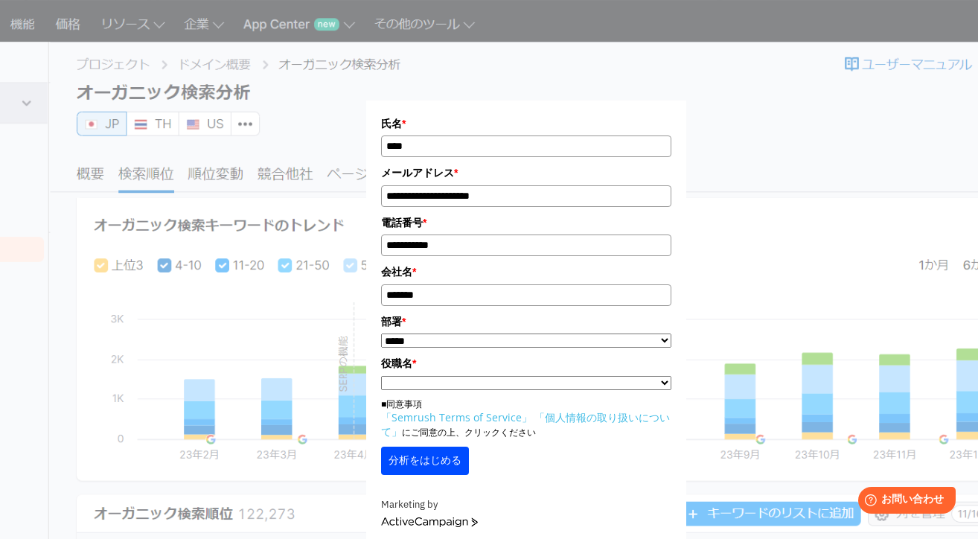 This screenshot has width=978, height=539. What do you see at coordinates (526, 418) in the screenshot?
I see `p: ■同意事項 にご同意の上、クリックください` at bounding box center [526, 418].